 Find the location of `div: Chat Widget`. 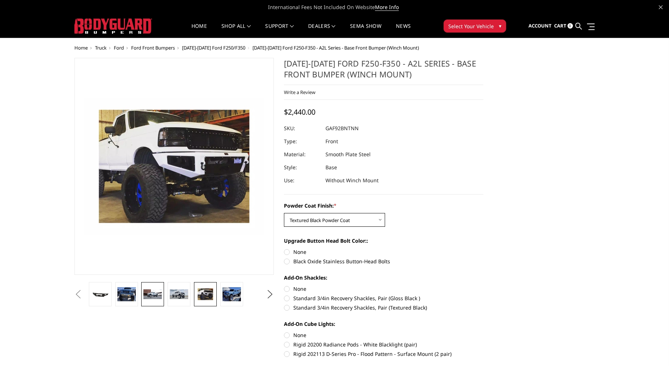

div: Chat Widget is located at coordinates (651, 348).